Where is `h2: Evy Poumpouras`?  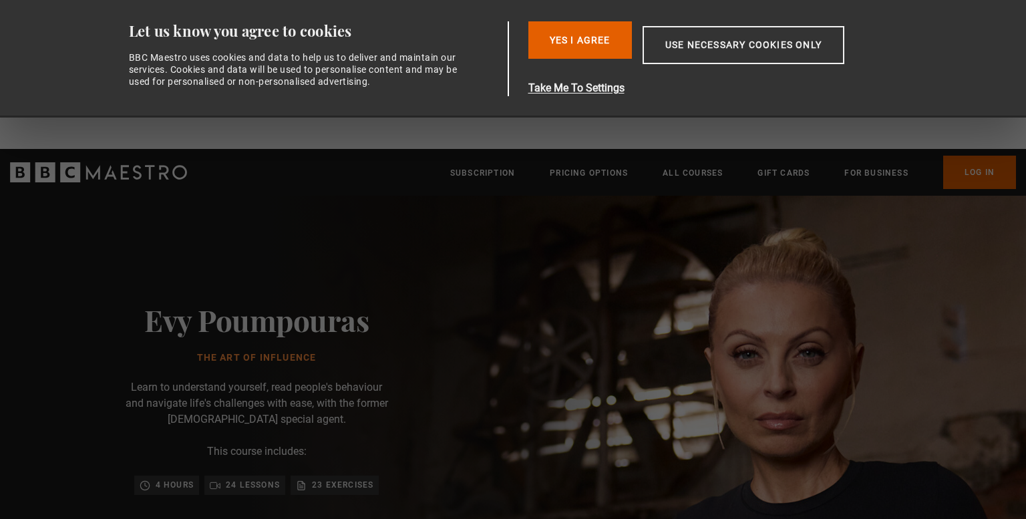
h2: Evy Poumpouras is located at coordinates (257, 319).